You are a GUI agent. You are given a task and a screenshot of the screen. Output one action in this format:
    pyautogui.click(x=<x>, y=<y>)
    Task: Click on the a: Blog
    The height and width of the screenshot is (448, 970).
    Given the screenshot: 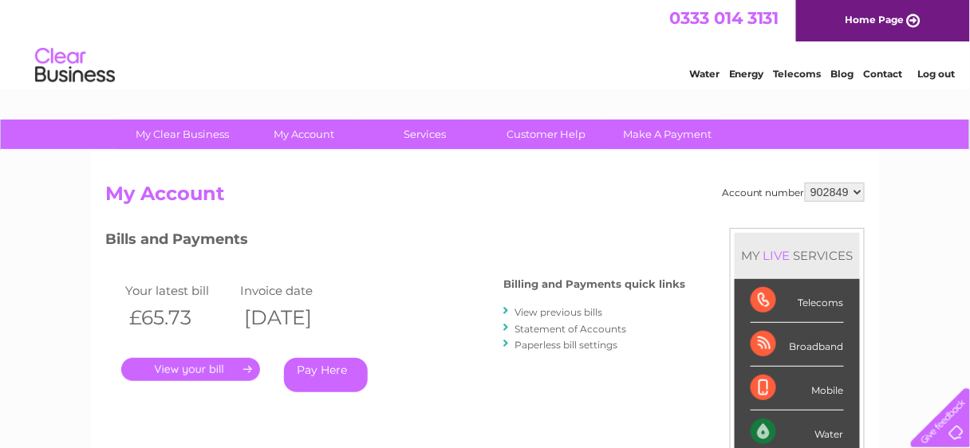 What is the action you would take?
    pyautogui.click(x=843, y=73)
    